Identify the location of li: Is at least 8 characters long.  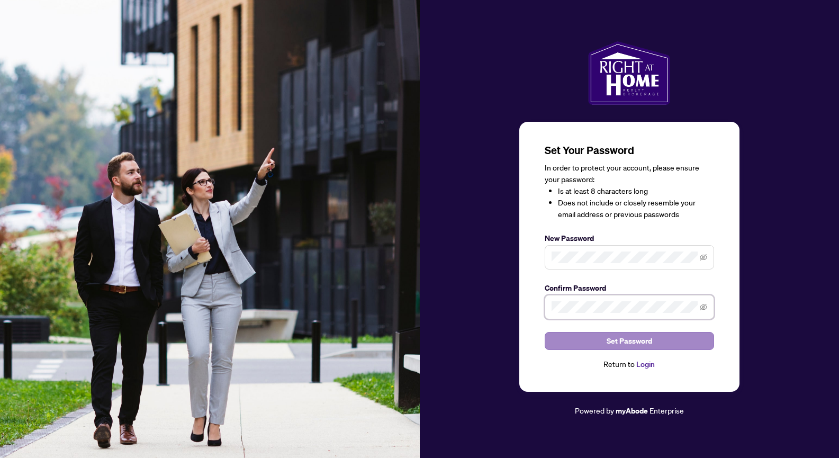
(636, 191).